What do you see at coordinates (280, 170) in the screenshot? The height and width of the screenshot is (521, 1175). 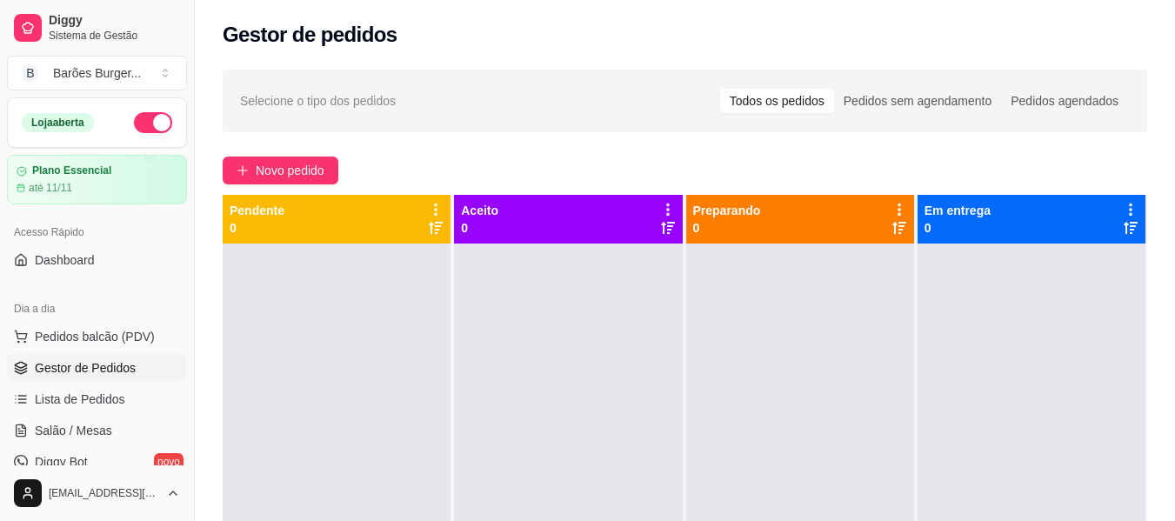 I see `button: Novo pedido` at bounding box center [280, 170].